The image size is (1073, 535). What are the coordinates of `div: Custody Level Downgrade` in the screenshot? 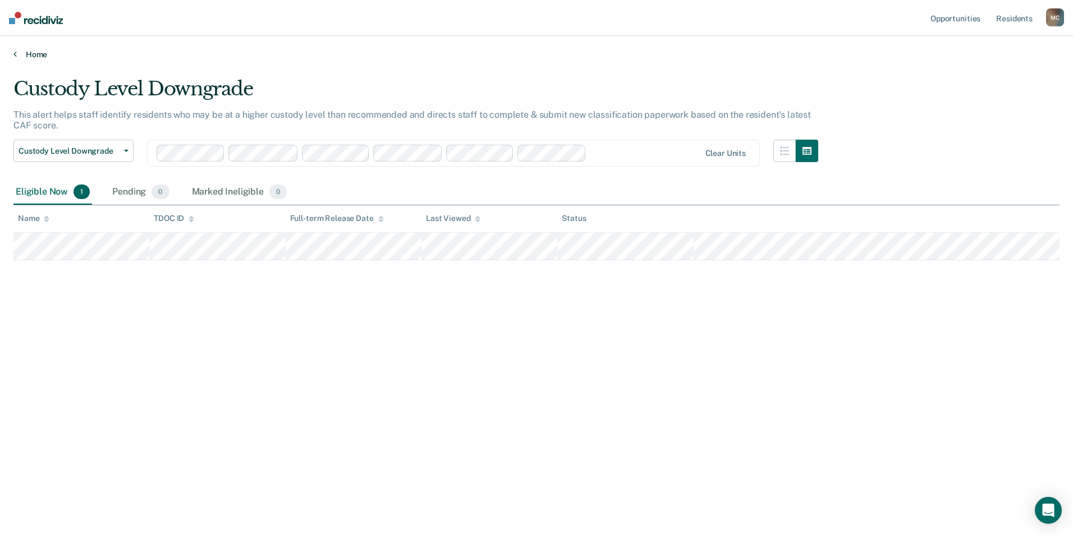 It's located at (416, 93).